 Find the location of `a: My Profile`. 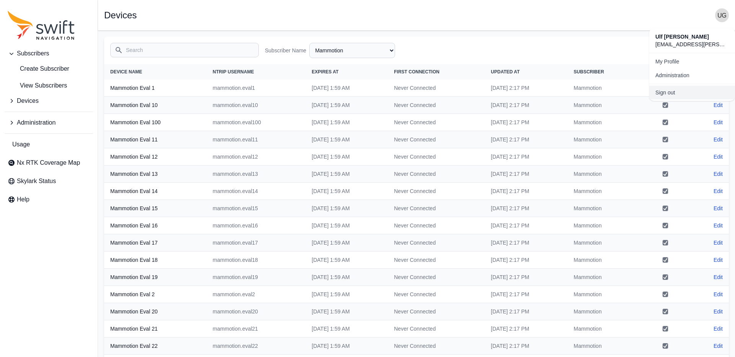

a: My Profile is located at coordinates (692, 62).